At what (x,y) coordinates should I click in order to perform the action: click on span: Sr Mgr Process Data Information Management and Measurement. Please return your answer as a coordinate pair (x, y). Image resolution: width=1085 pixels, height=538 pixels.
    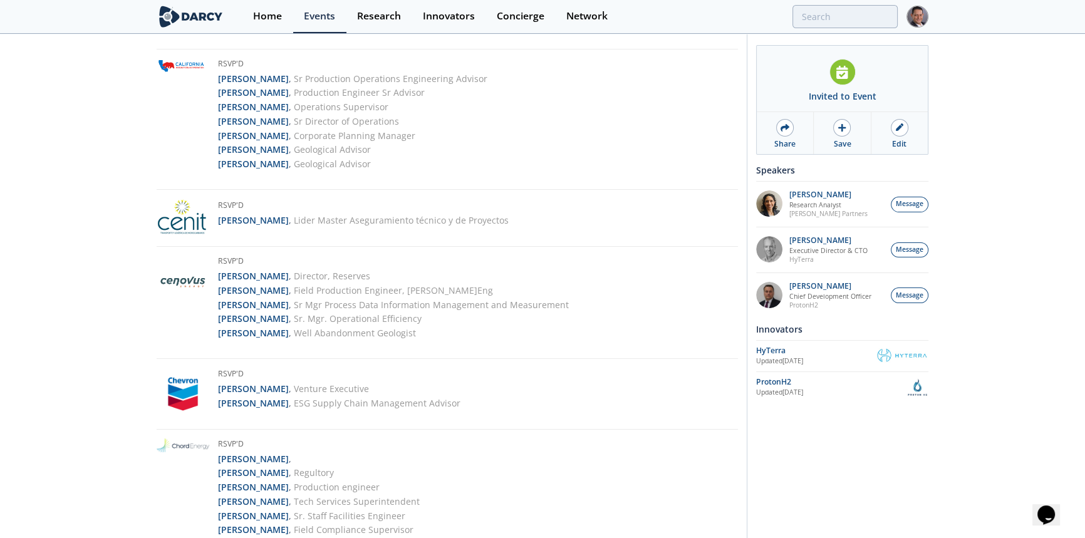
    Looking at the image, I should click on (431, 304).